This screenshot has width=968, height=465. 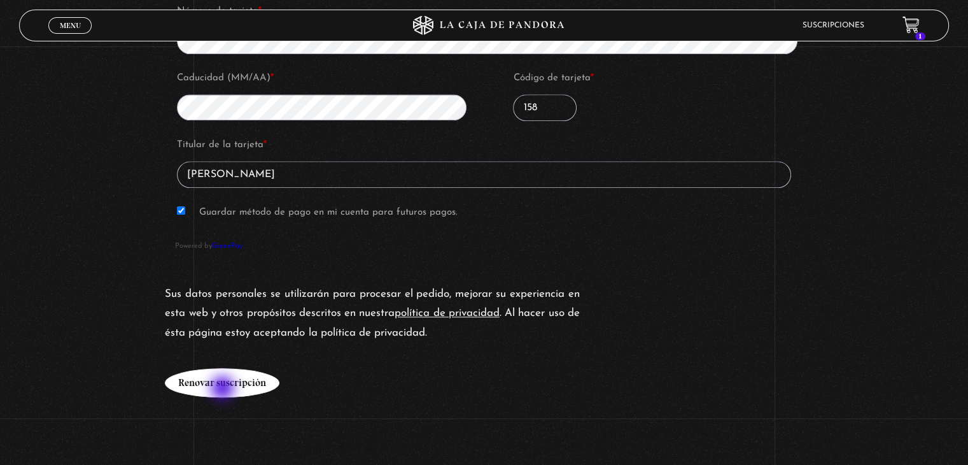 I want to click on a: política de privacidad, so click(x=447, y=312).